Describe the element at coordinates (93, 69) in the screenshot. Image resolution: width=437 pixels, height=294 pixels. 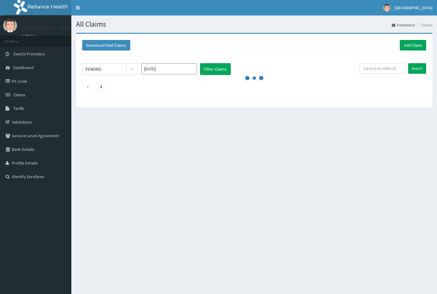
I see `div: PENDING` at that location.